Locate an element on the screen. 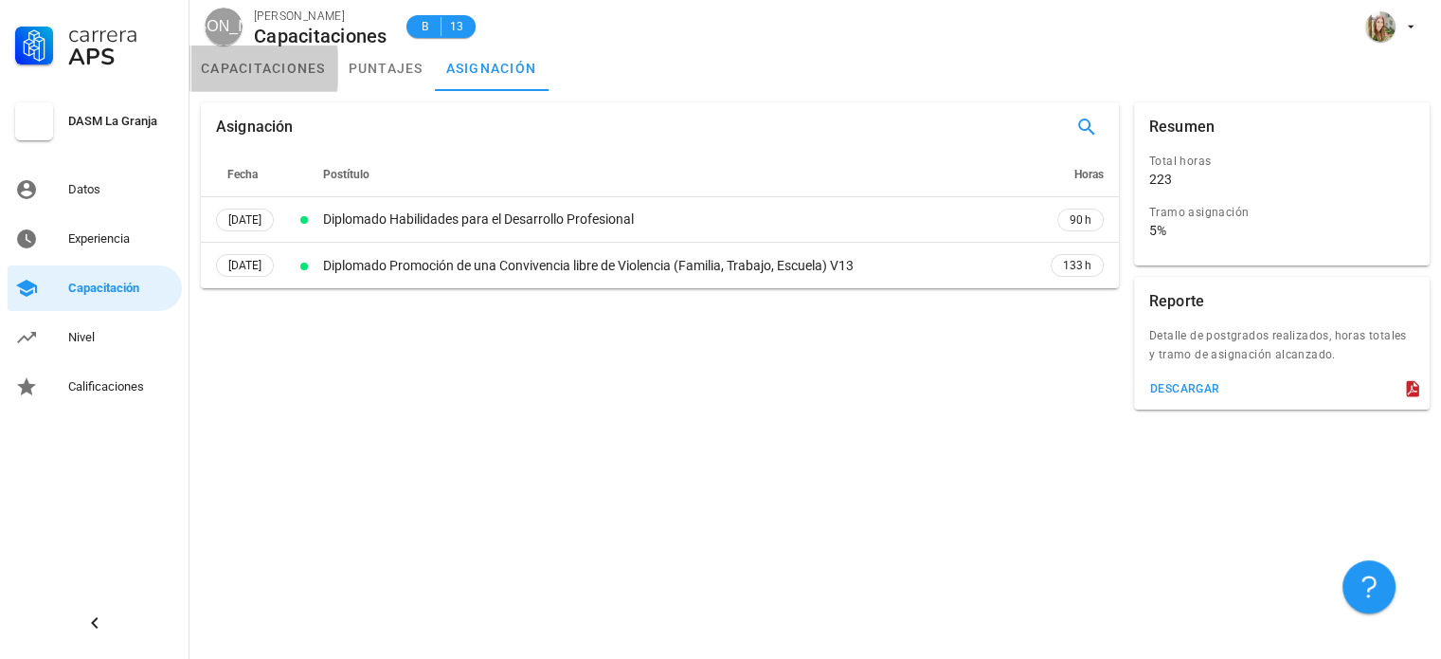  a: asignación is located at coordinates (492, 68).